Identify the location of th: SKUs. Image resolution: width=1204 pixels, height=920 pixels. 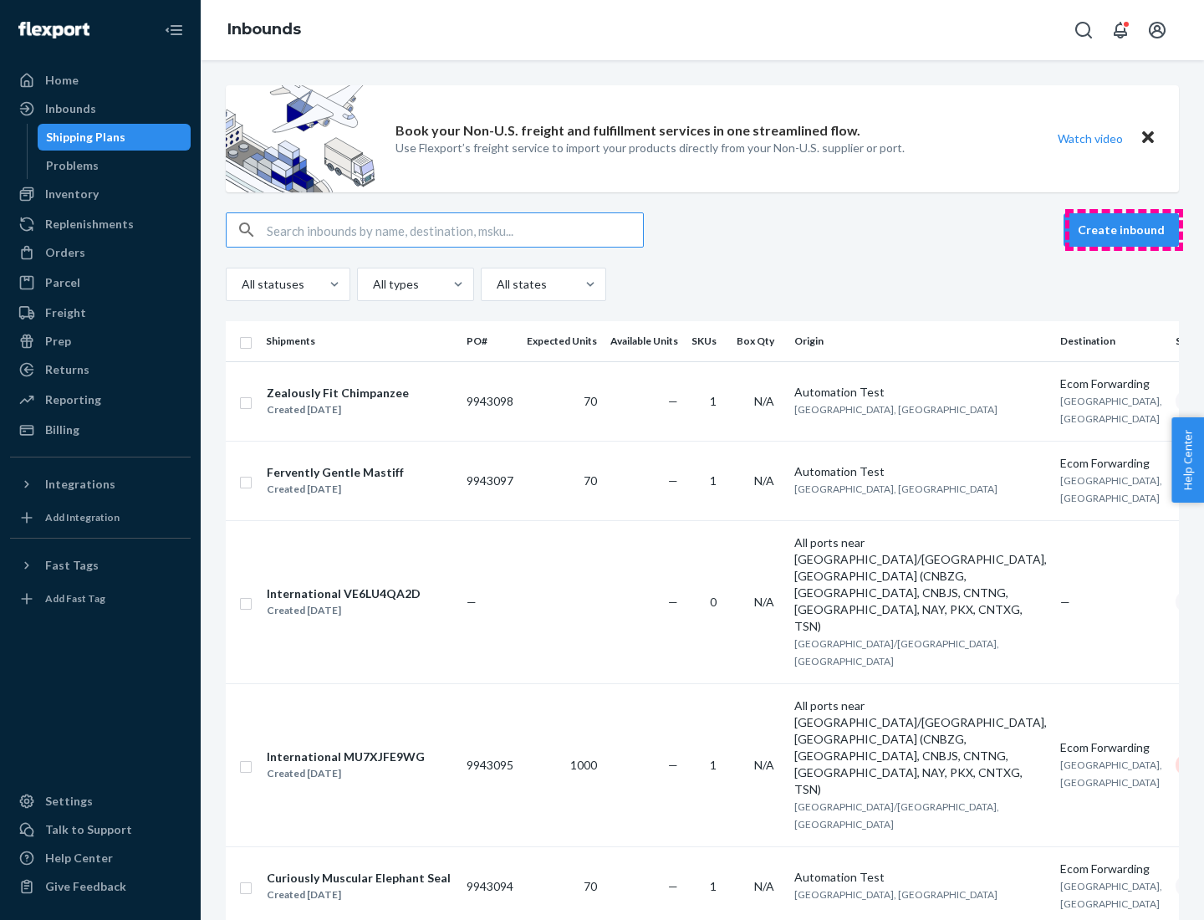
(707, 341).